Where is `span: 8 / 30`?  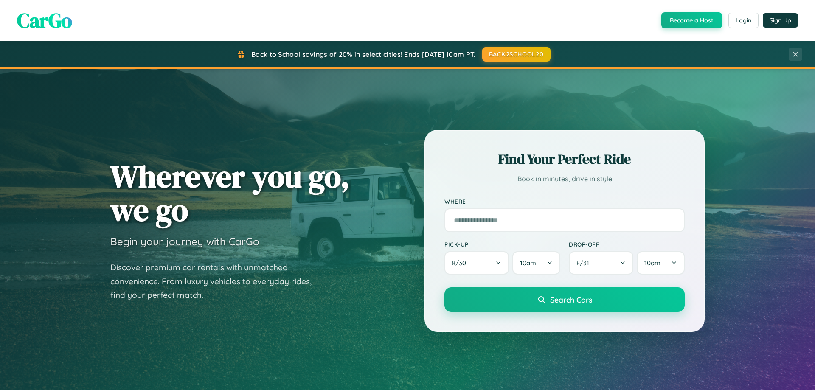 span: 8 / 30 is located at coordinates (461, 263).